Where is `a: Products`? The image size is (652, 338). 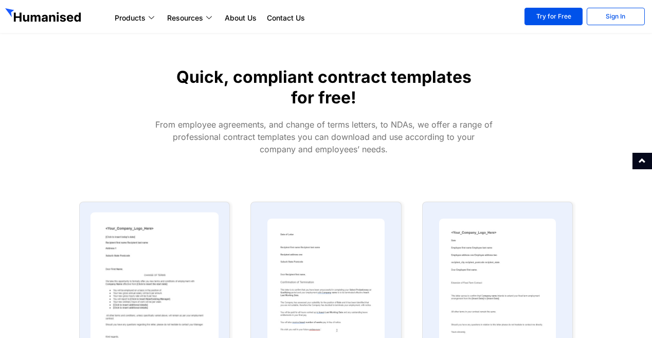 a: Products is located at coordinates (136, 18).